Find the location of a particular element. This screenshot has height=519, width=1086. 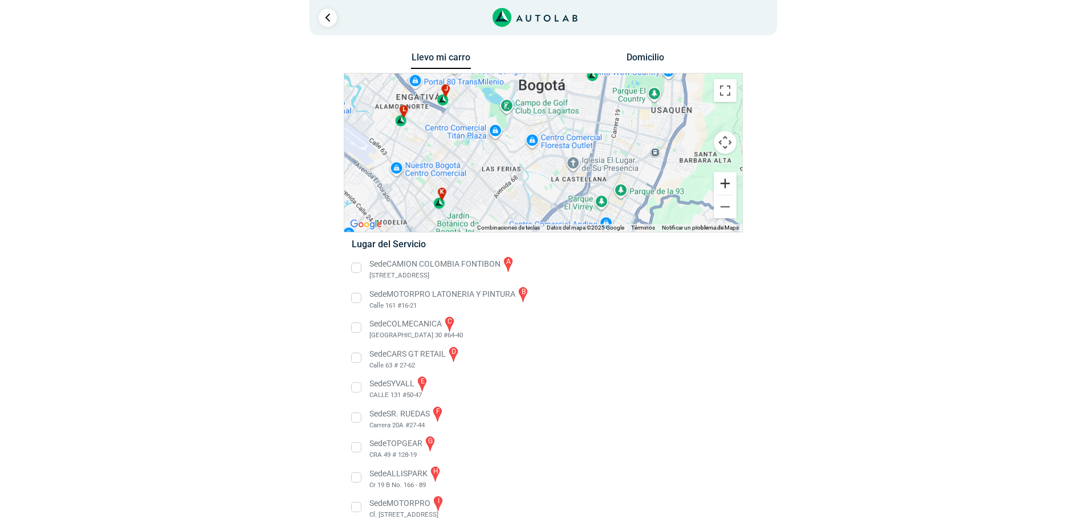

a: Ir al paso anterior is located at coordinates (328, 18).